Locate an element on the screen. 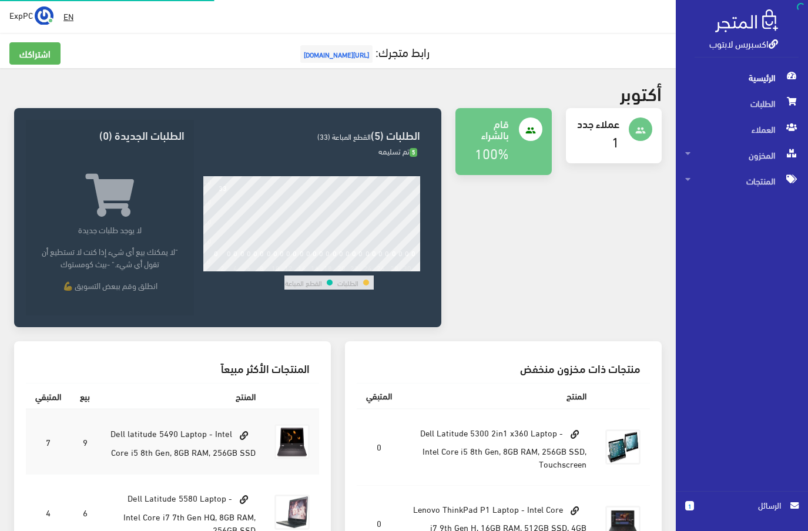  p: لا يوجد طلبات جديدة is located at coordinates (110, 229).